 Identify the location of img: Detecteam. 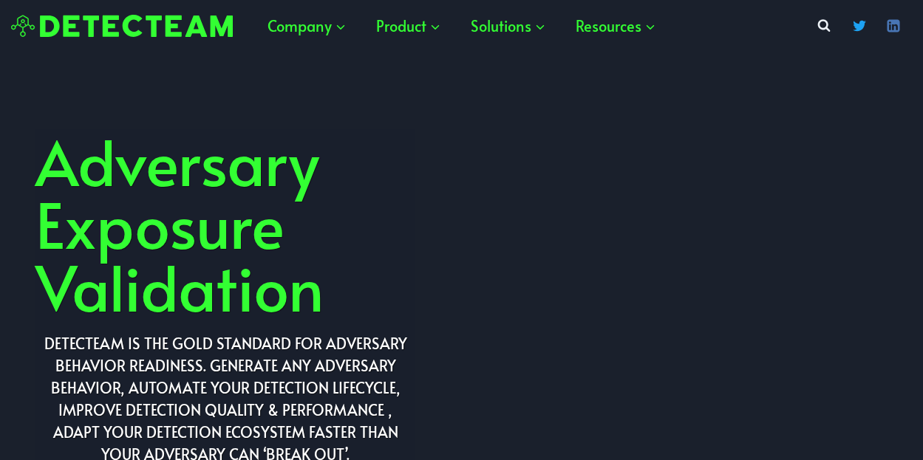
(122, 26).